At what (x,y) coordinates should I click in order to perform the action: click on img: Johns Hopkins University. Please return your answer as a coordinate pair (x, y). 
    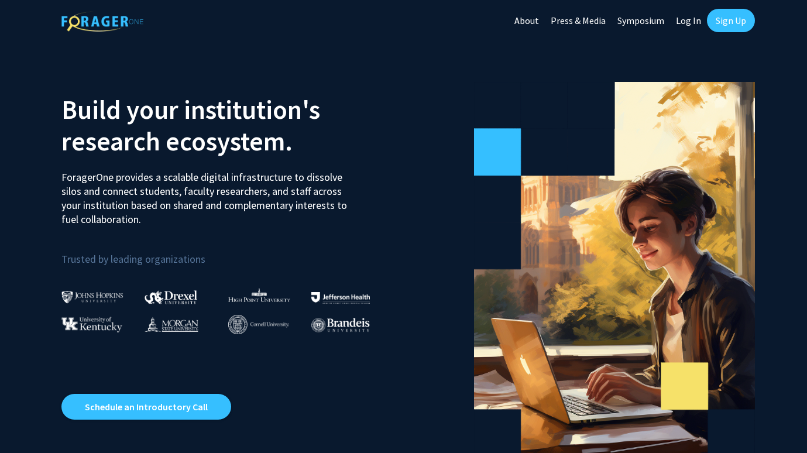
    Looking at the image, I should click on (93, 297).